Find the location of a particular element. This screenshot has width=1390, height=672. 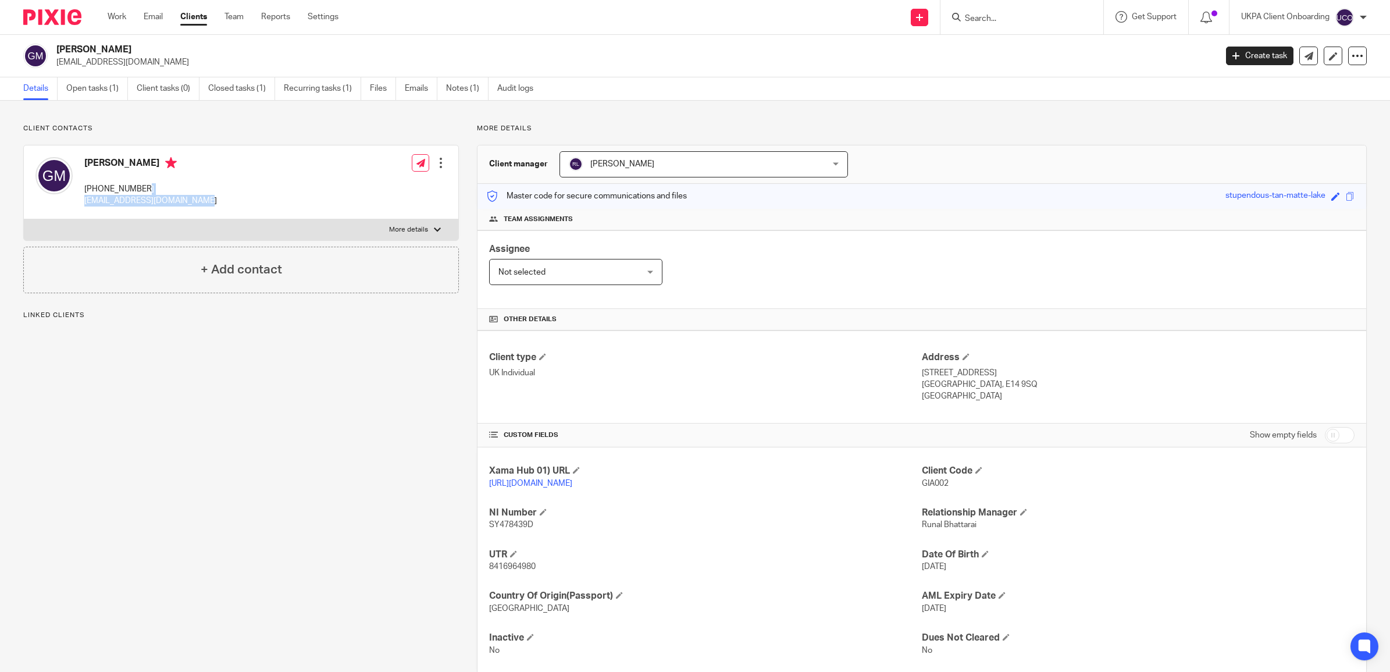

h4: Xama Hub 01) URL is located at coordinates (705, 471).